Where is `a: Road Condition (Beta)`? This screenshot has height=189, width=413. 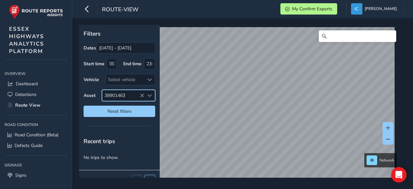 a: Road Condition (Beta) is located at coordinates (36, 135).